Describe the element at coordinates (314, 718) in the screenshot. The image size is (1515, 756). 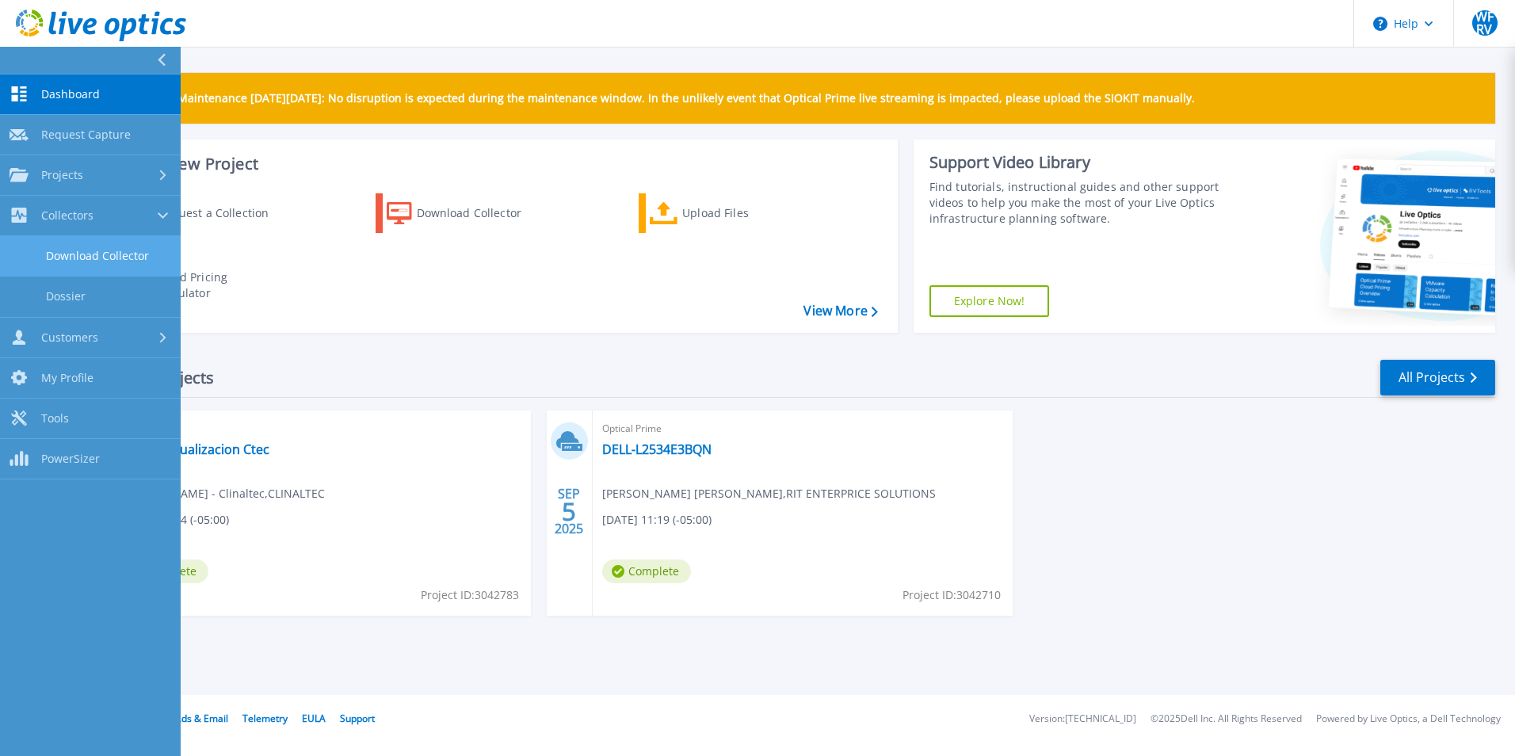
I see `a: EULA` at that location.